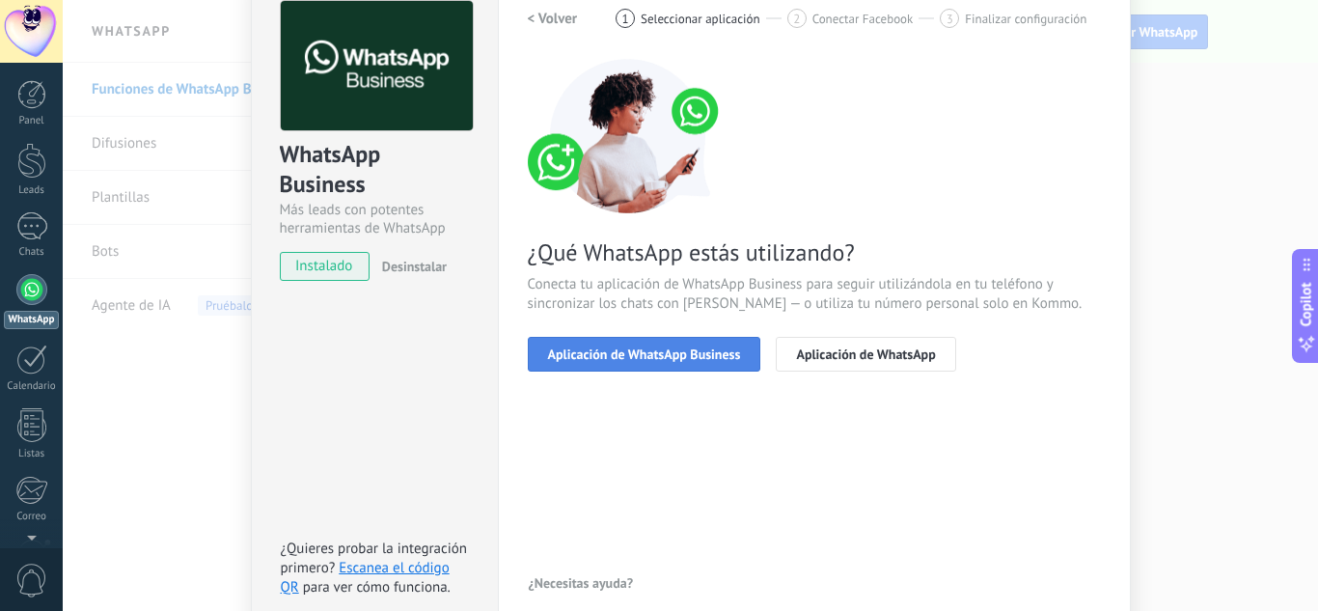  I want to click on div: Listas, so click(32, 453).